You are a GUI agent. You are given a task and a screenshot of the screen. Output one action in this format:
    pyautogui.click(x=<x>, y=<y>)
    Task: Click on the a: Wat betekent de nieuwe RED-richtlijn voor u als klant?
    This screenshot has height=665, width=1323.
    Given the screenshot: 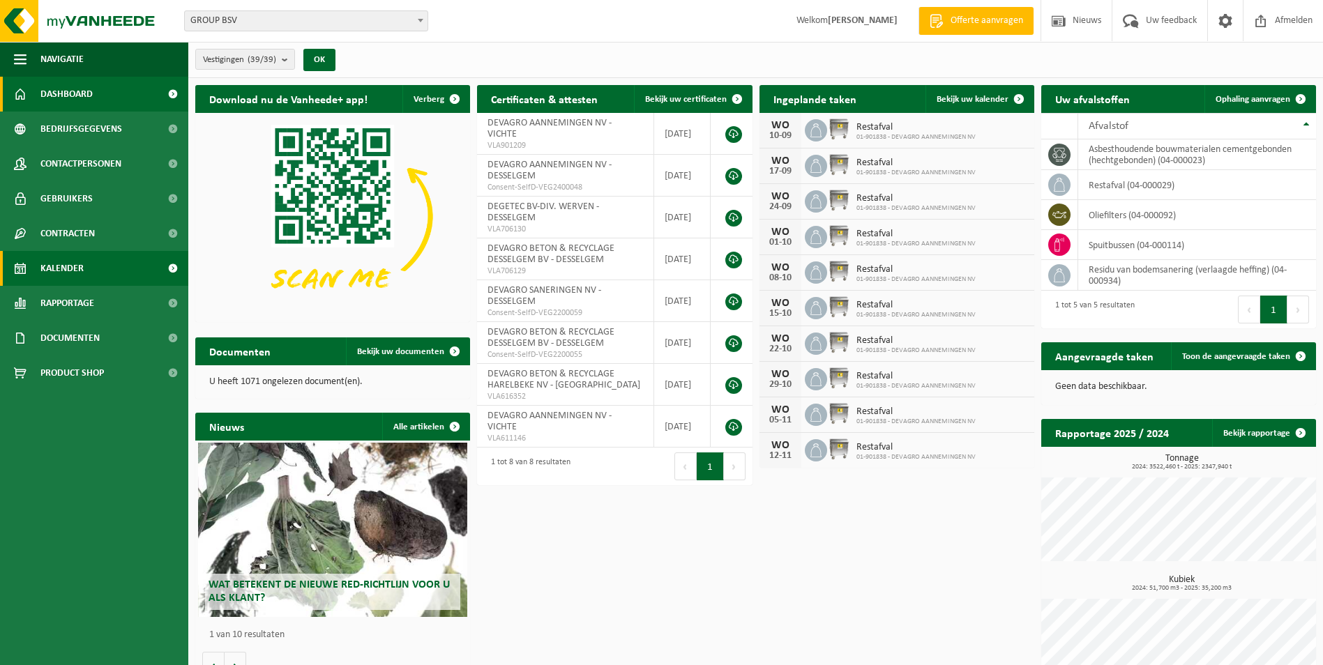 What is the action you would take?
    pyautogui.click(x=333, y=530)
    